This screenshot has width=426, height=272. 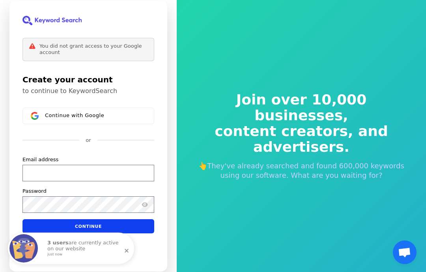 I want to click on h1: Create your account, so click(x=88, y=79).